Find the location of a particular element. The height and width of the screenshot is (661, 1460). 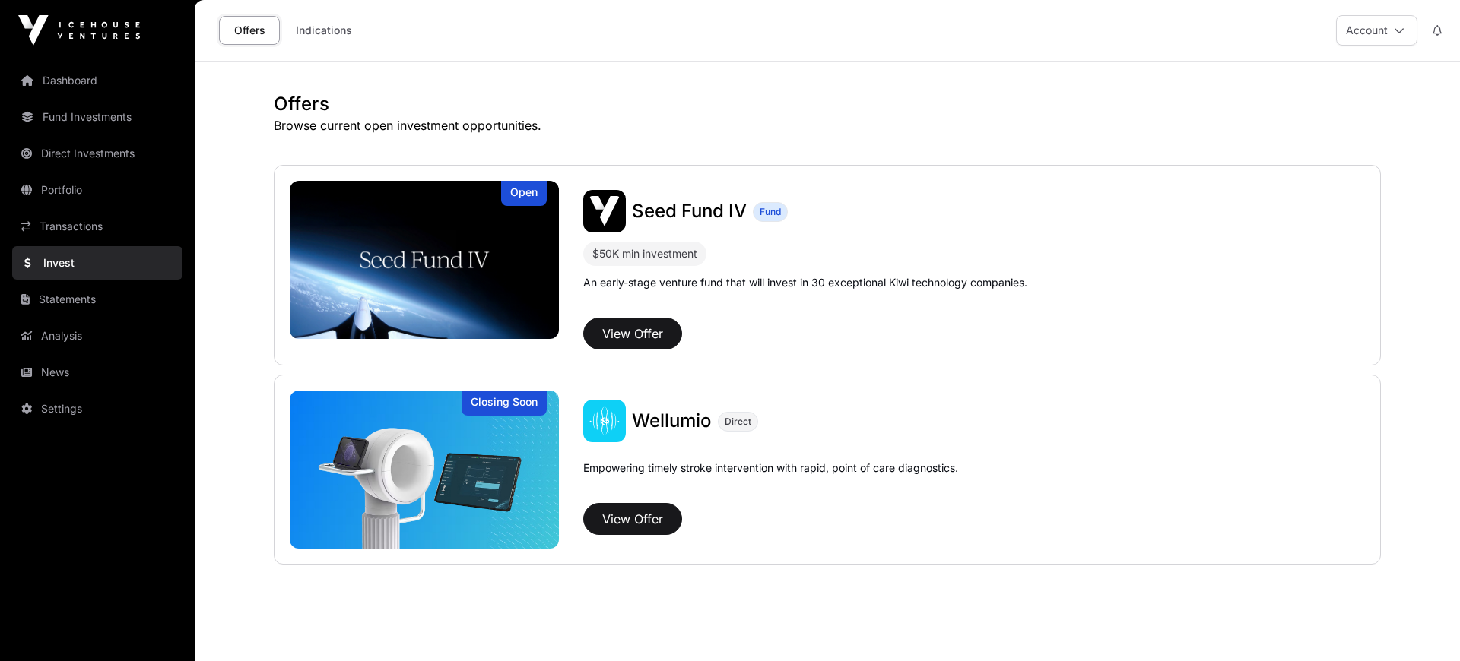

a: Wellumio is located at coordinates (671, 421).